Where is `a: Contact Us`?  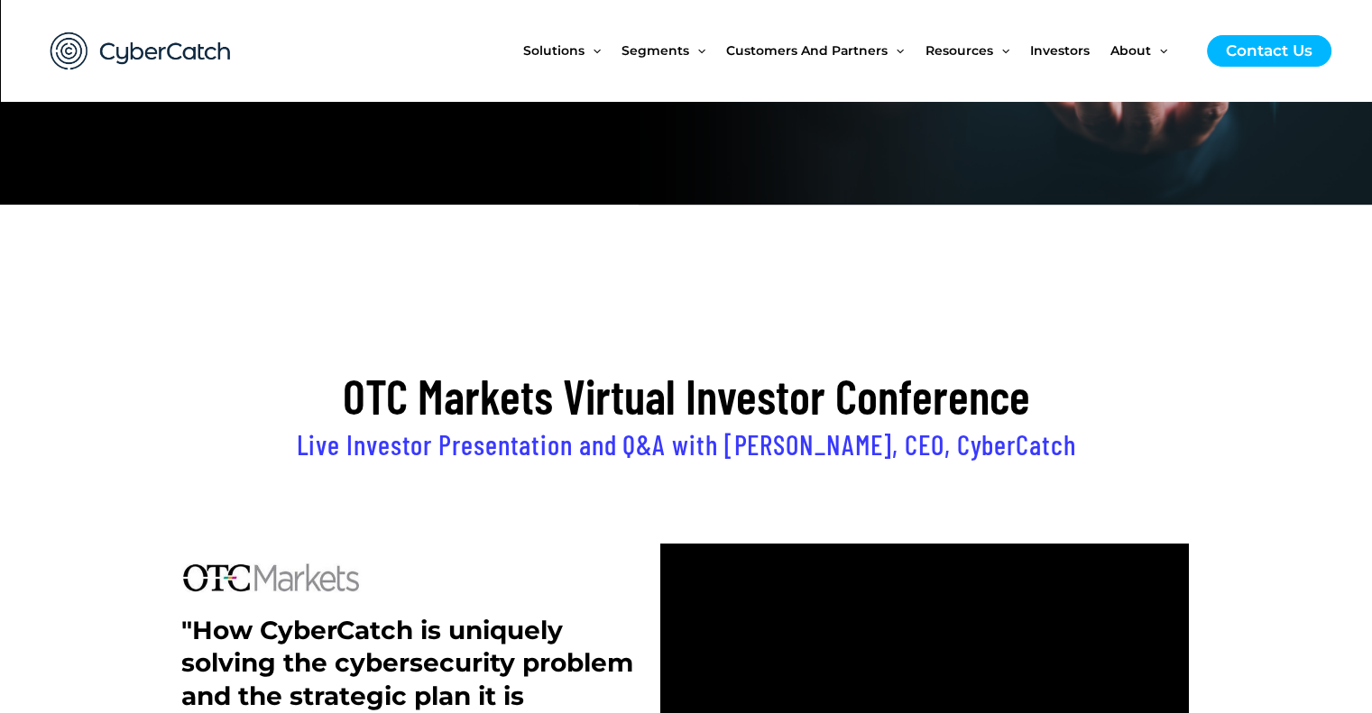 a: Contact Us is located at coordinates (1269, 51).